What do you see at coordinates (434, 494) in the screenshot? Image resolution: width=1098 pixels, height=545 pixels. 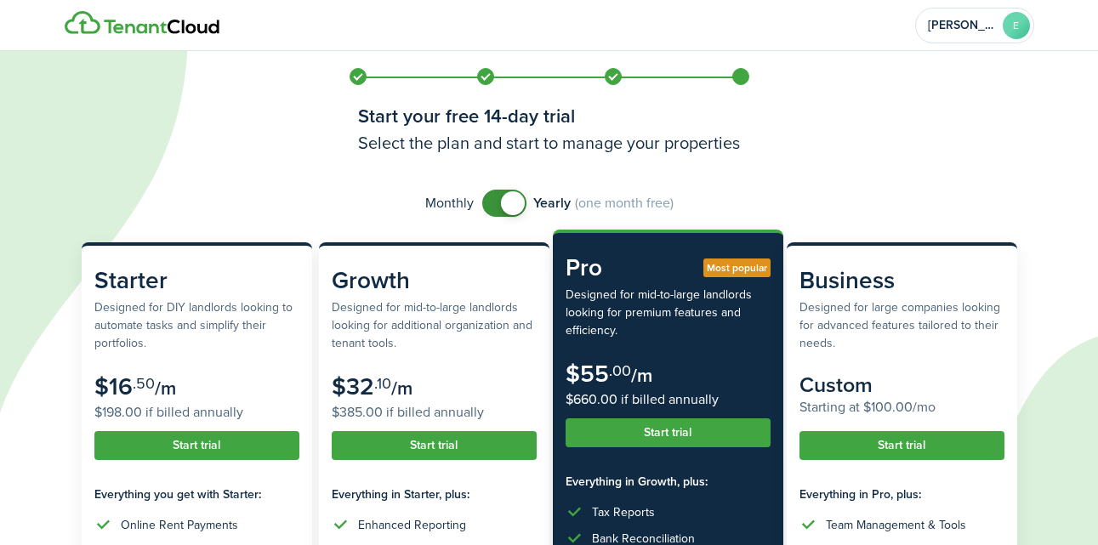 I see `subscription-pricing-card-features-title: Everything in Starter, plus:` at bounding box center [434, 494].